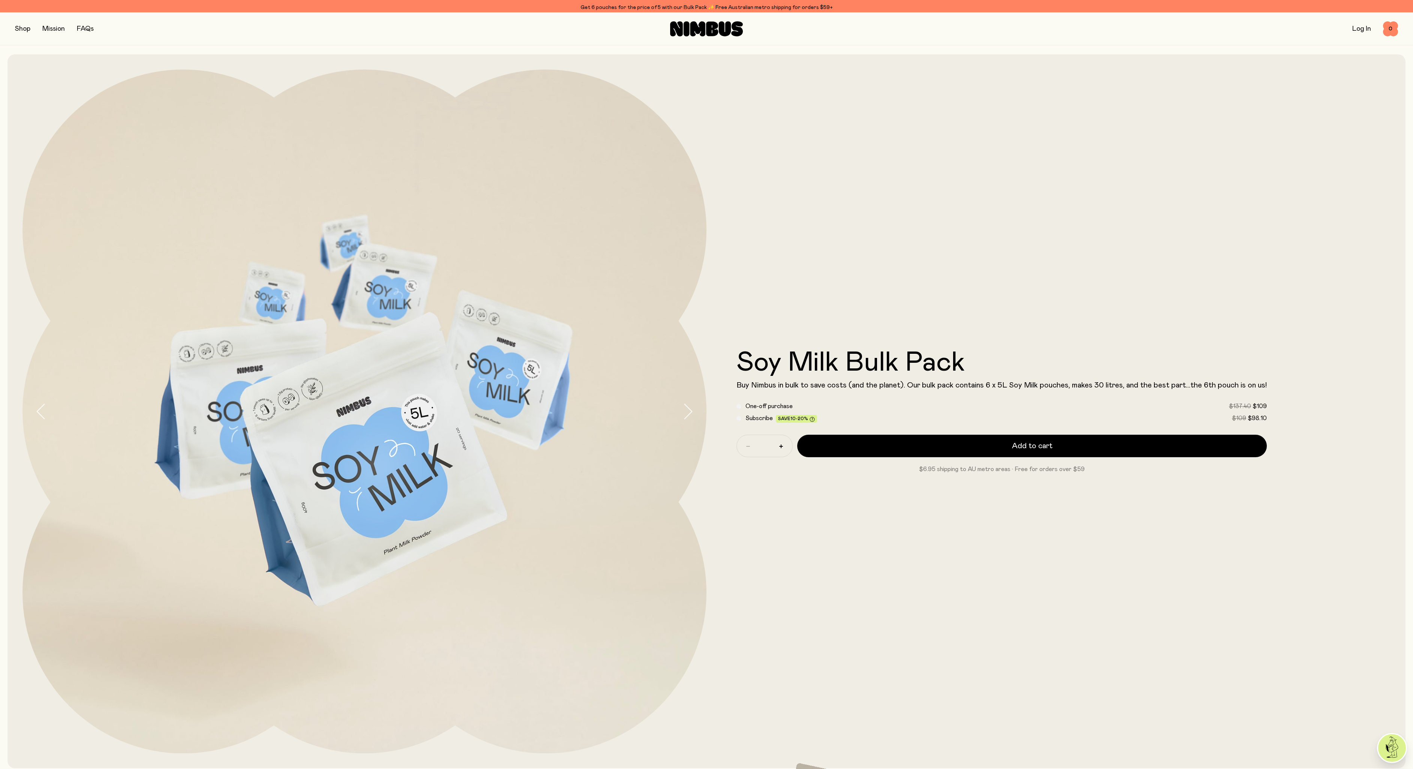 This screenshot has width=1413, height=769. I want to click on a: Log In, so click(1362, 29).